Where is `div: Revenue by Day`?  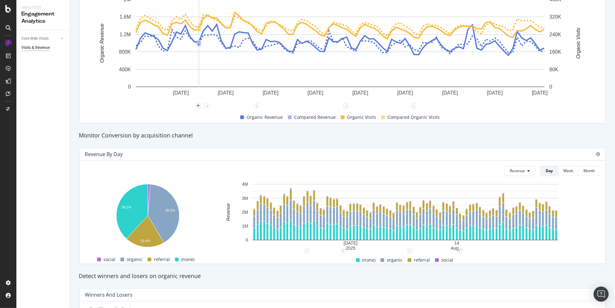 div: Revenue by Day is located at coordinates (104, 154).